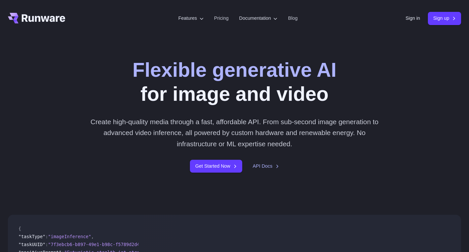  What do you see at coordinates (37, 18) in the screenshot?
I see `a: Go to /` at bounding box center [37, 18].